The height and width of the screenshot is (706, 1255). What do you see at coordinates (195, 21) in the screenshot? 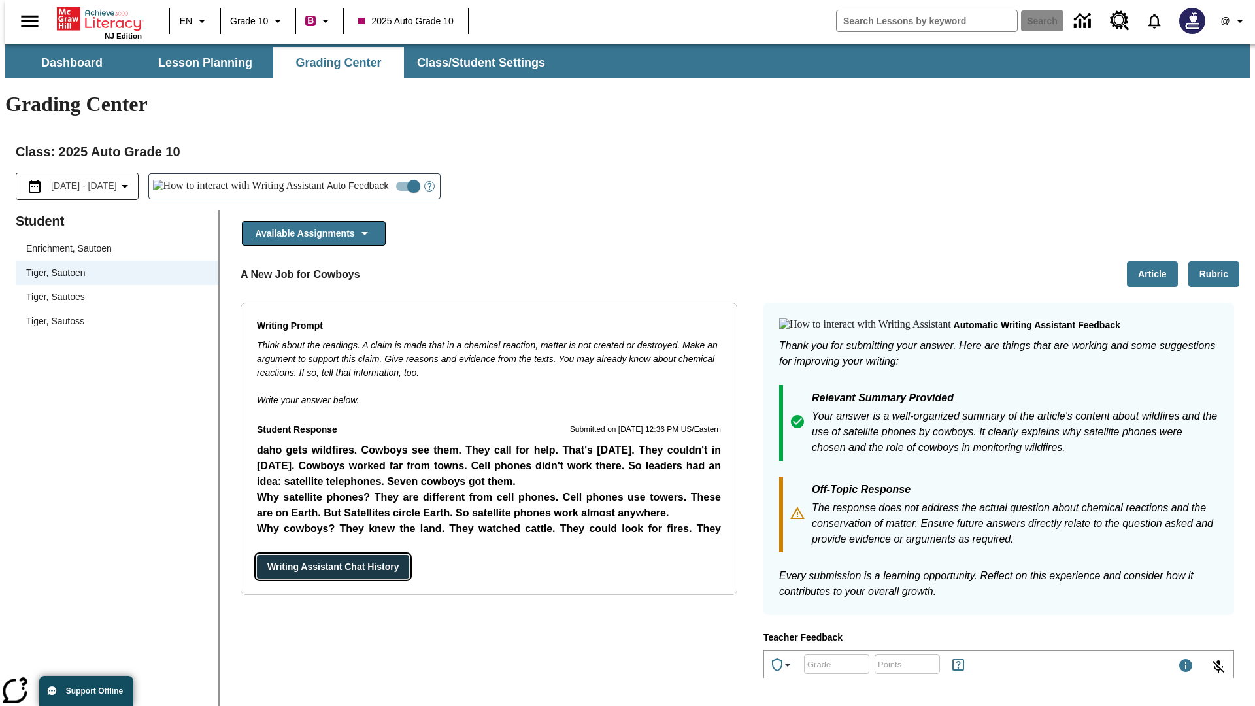
I see `button: Language: EN, Select a language` at bounding box center [195, 21].